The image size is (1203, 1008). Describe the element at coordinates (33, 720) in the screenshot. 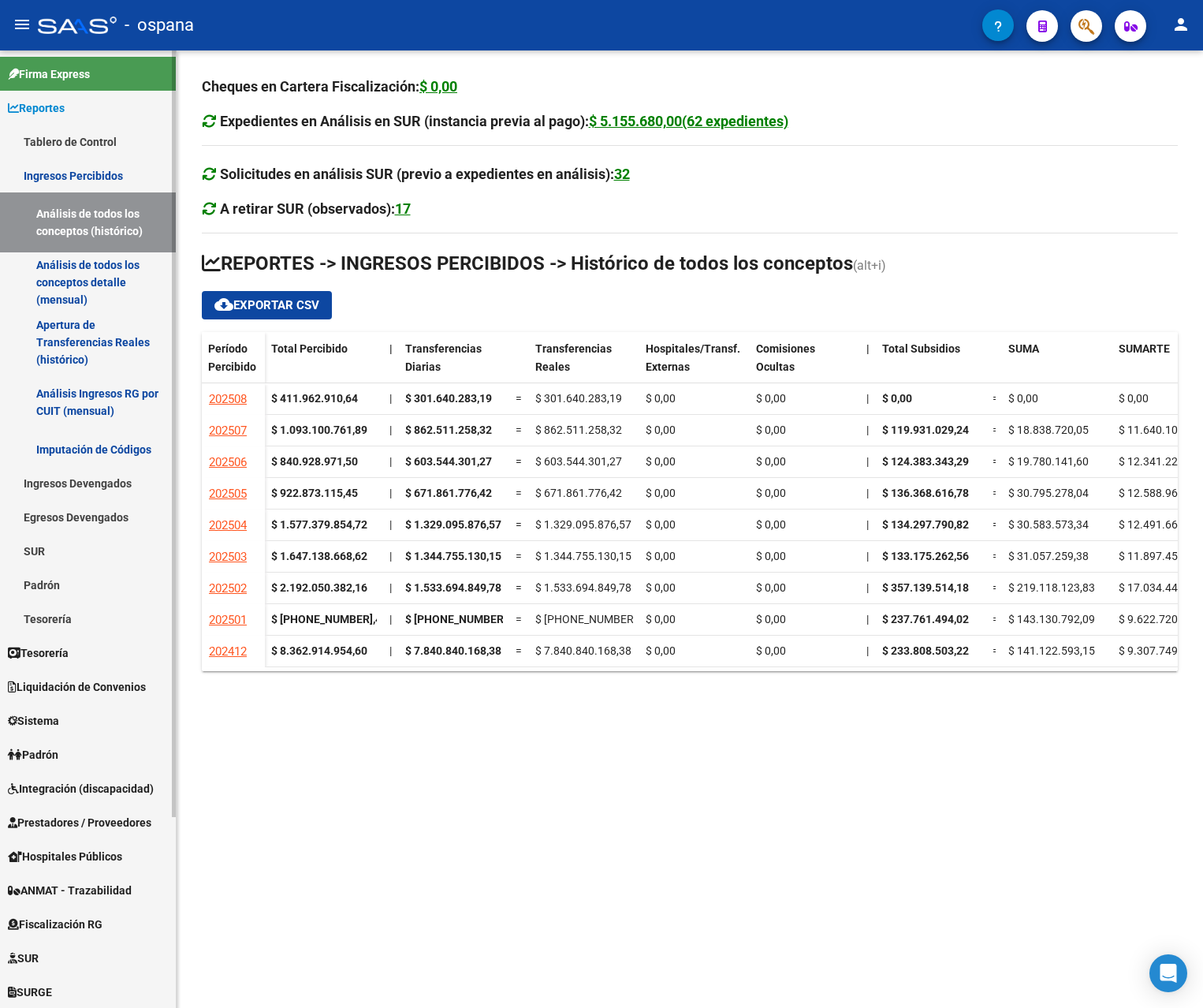

I see `span: Sistema` at that location.